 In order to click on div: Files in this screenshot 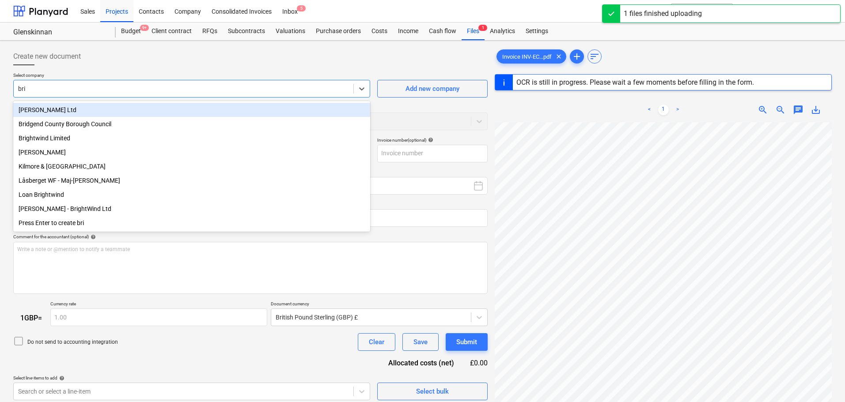, I will do `click(473, 31)`.